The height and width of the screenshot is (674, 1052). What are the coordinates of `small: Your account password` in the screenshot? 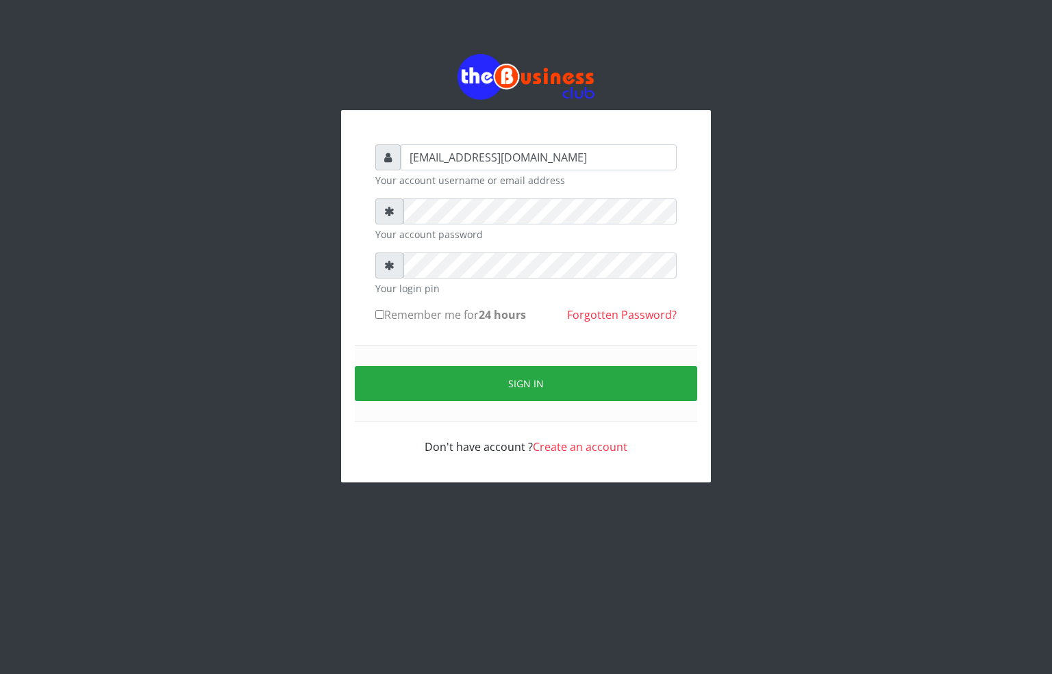 It's located at (526, 234).